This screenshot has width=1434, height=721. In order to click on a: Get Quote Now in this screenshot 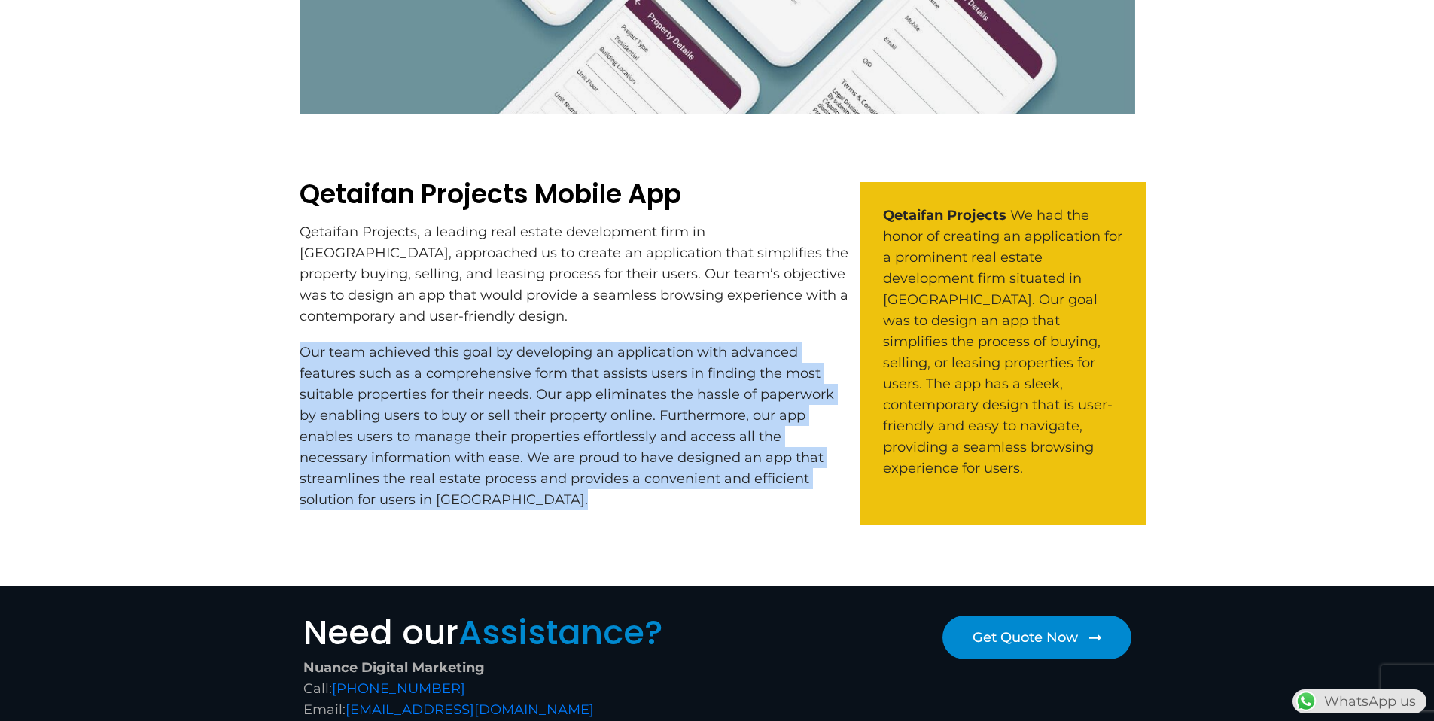, I will do `click(1037, 638)`.